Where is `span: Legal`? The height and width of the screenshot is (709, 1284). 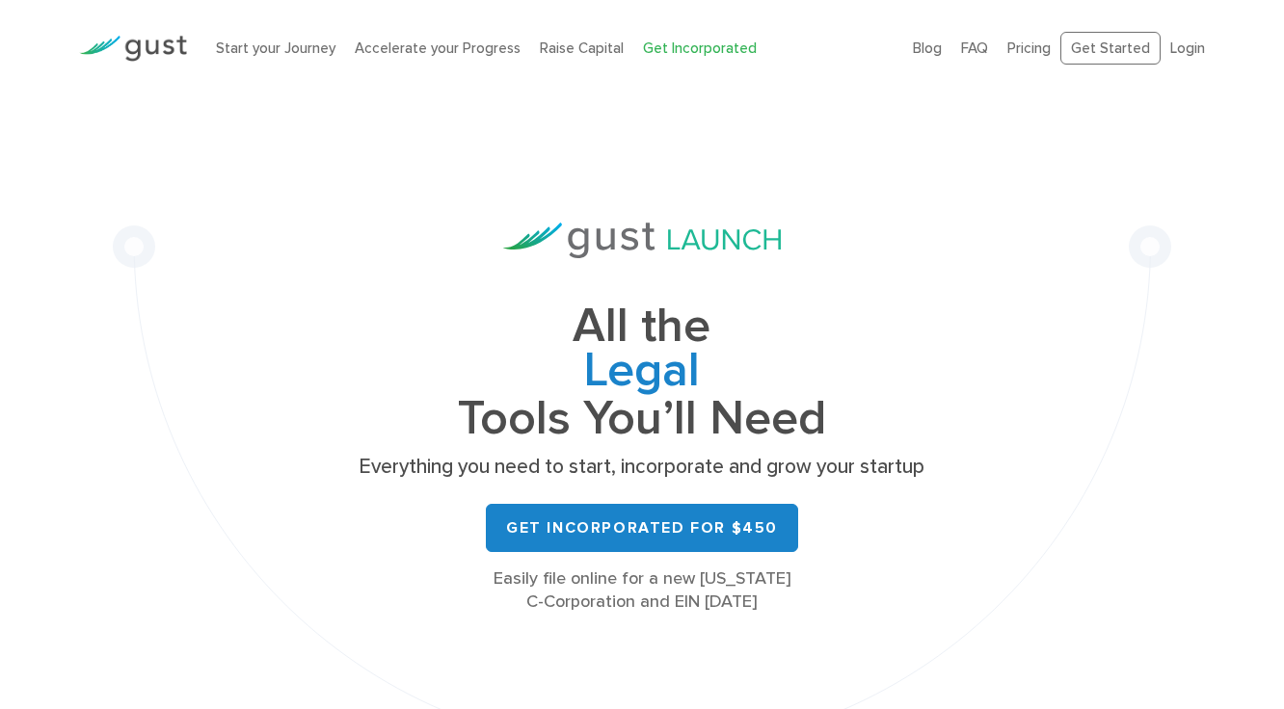 span: Legal is located at coordinates (642, 373).